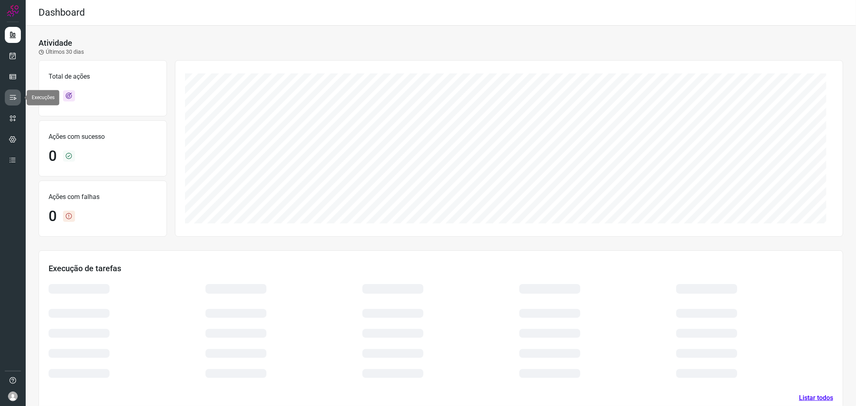 The width and height of the screenshot is (856, 406). I want to click on img: avatar-user-boy.jpg, so click(13, 397).